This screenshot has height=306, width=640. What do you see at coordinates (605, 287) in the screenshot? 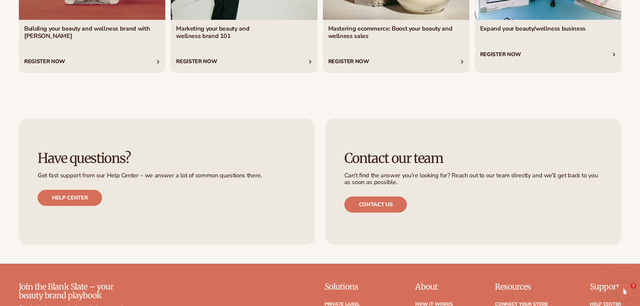
I see `p: Support` at bounding box center [605, 287].